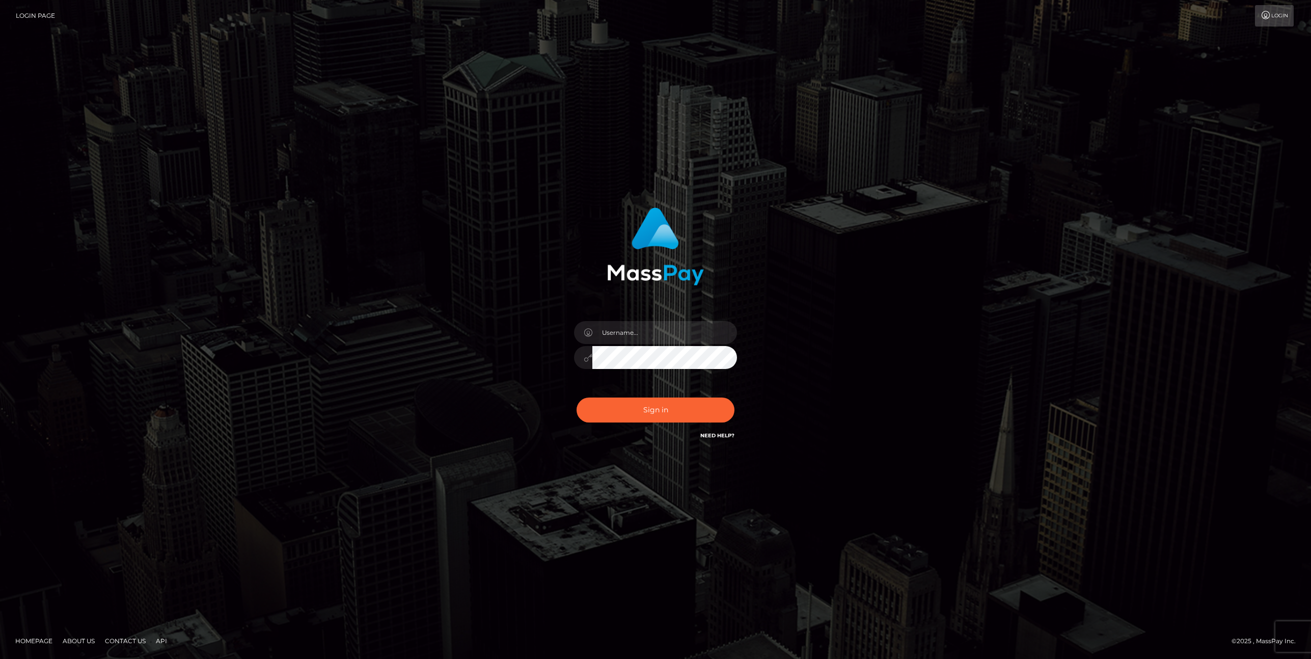 The width and height of the screenshot is (1311, 659). I want to click on a: Login, so click(1274, 16).